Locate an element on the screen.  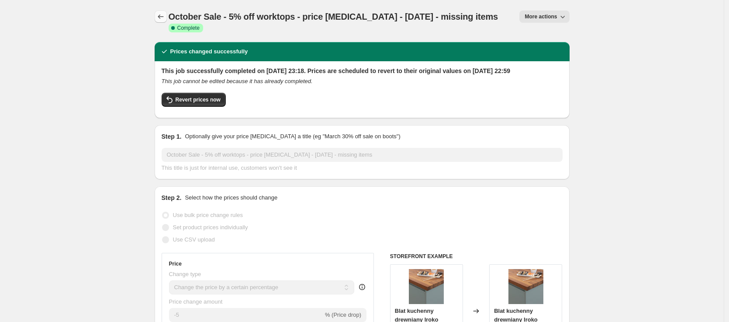
button: Revert prices now is located at coordinates (194, 100).